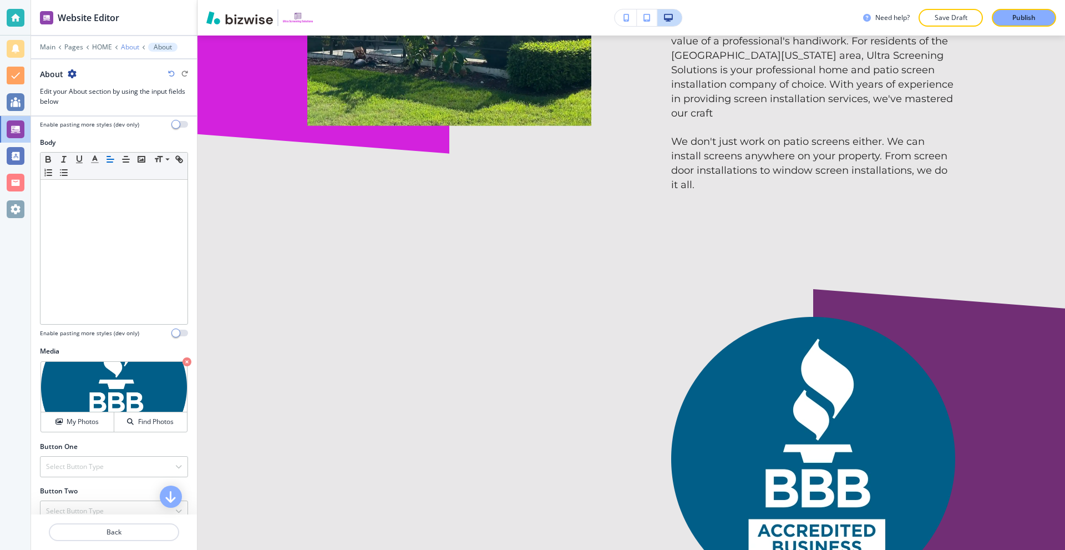  Describe the element at coordinates (893, 18) in the screenshot. I see `h3: Need help?` at that location.